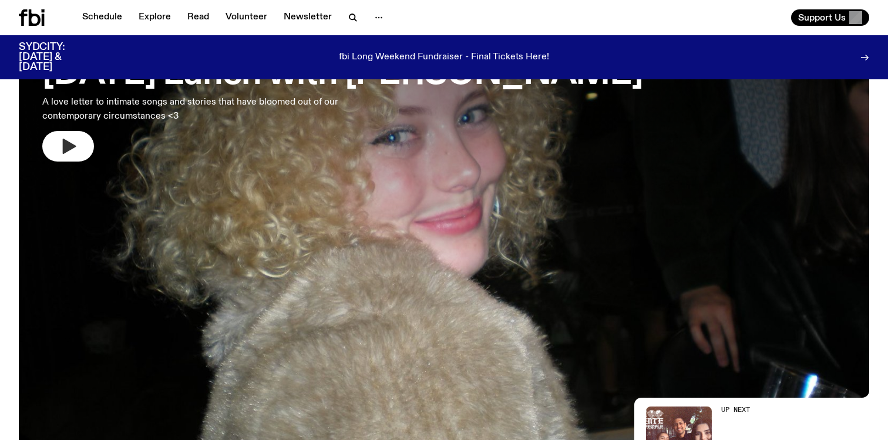  I want to click on a: Explore, so click(155, 18).